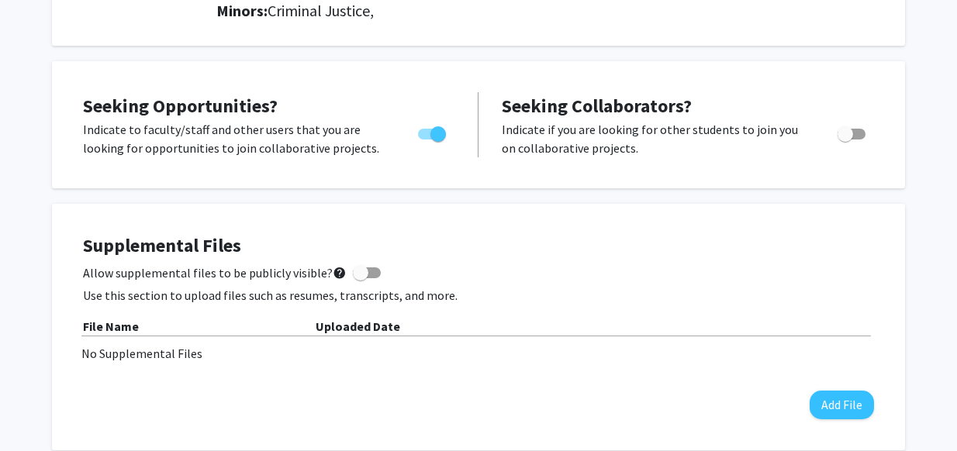 The width and height of the screenshot is (957, 451). What do you see at coordinates (111, 327) in the screenshot?
I see `b: File Name` at bounding box center [111, 327].